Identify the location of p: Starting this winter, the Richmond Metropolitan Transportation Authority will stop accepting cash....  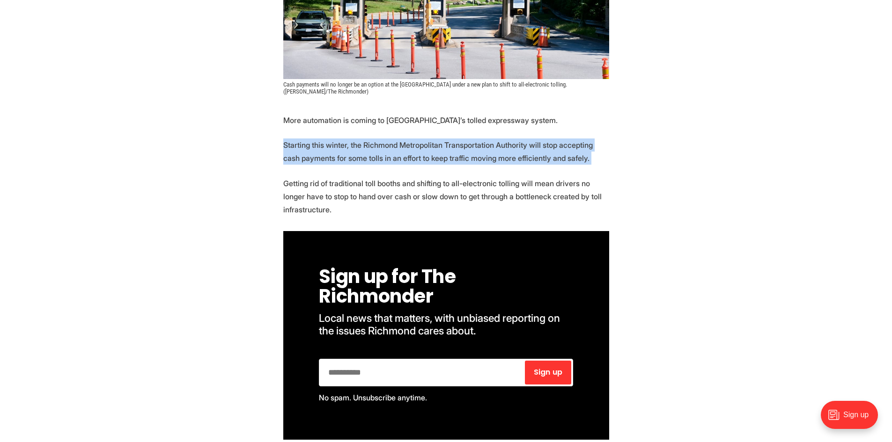
(446, 152).